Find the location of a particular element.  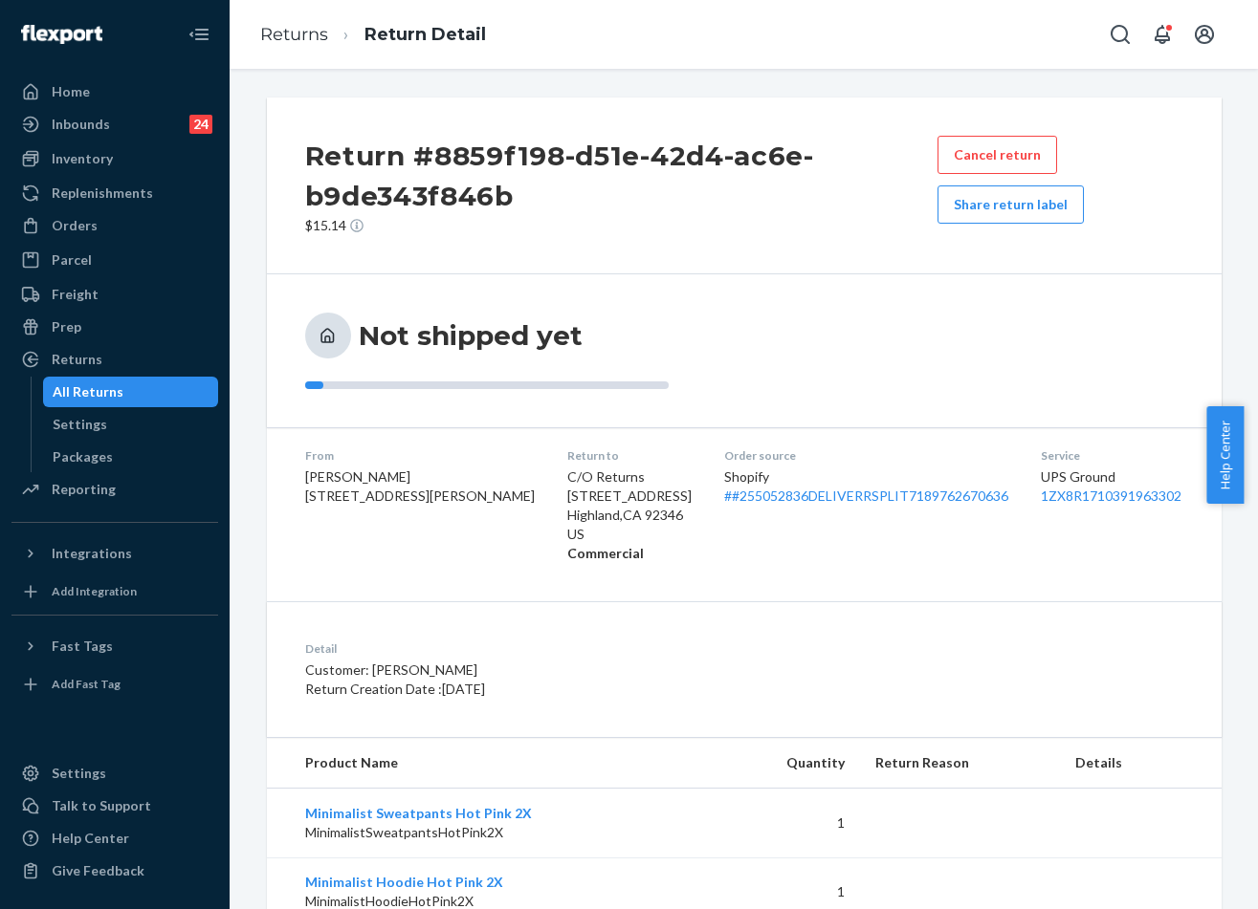

button: Open notifications is located at coordinates (1162, 34).